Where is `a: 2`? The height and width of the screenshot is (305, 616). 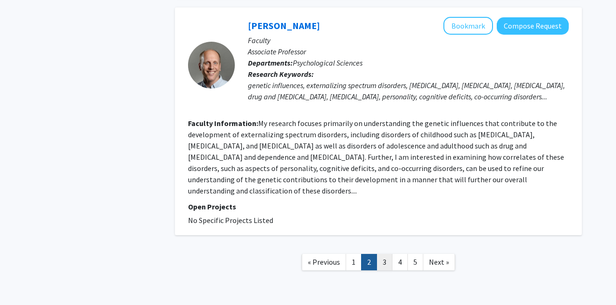
a: 2 is located at coordinates (369, 262).